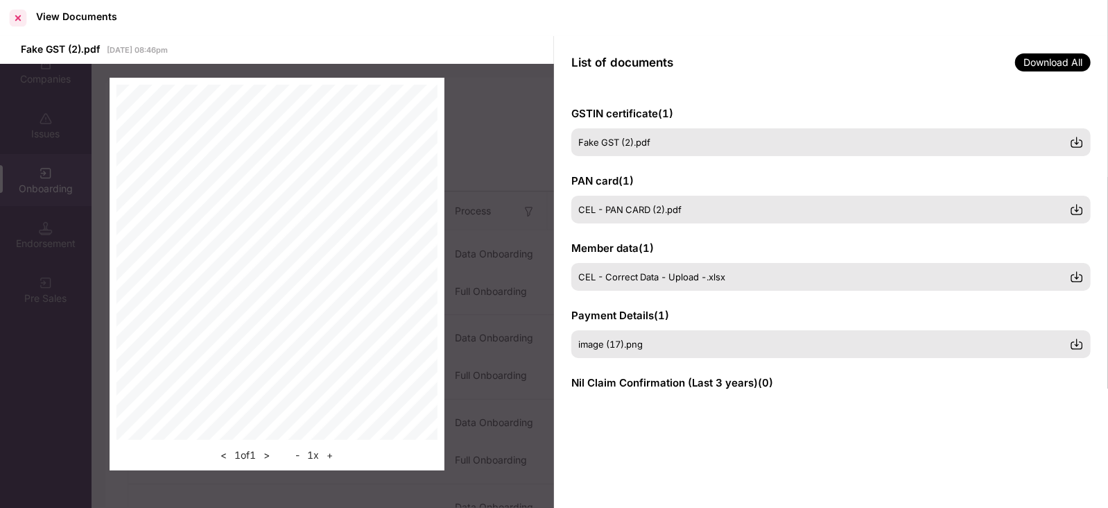 This screenshot has width=1108, height=508. I want to click on span: CEL - Correct Data - Upload -.xlsx, so click(652, 277).